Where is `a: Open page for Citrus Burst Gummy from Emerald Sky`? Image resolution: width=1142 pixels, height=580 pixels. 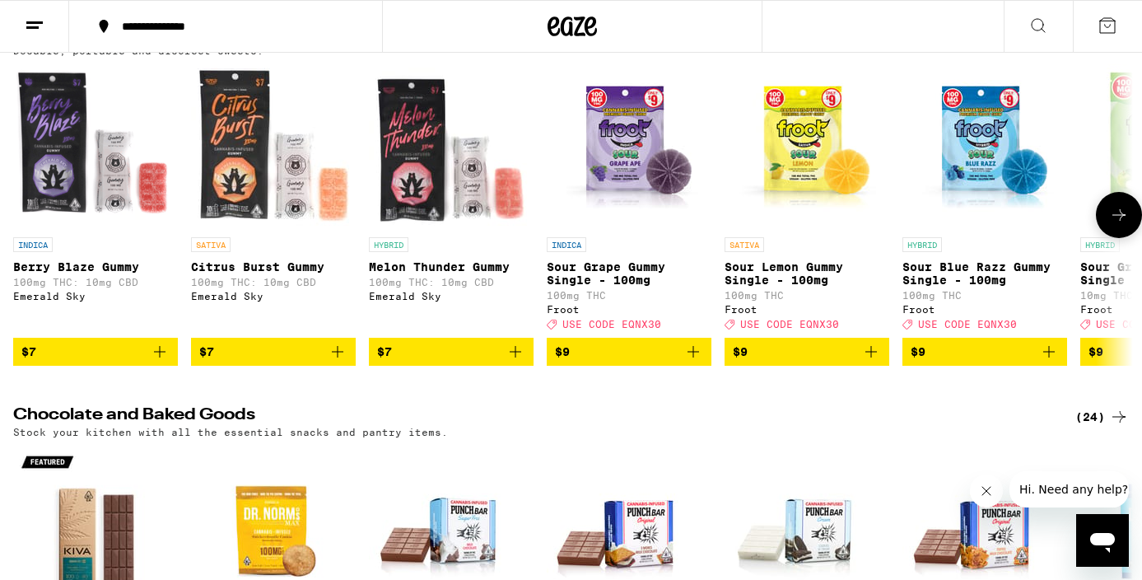 a: Open page for Citrus Burst Gummy from Emerald Sky is located at coordinates (273, 201).